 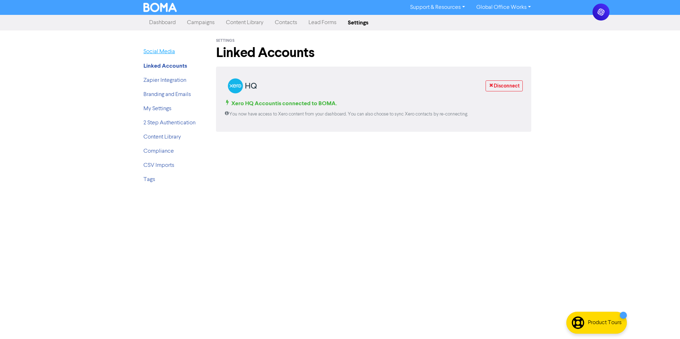 I want to click on a: Disconnect, so click(x=504, y=86).